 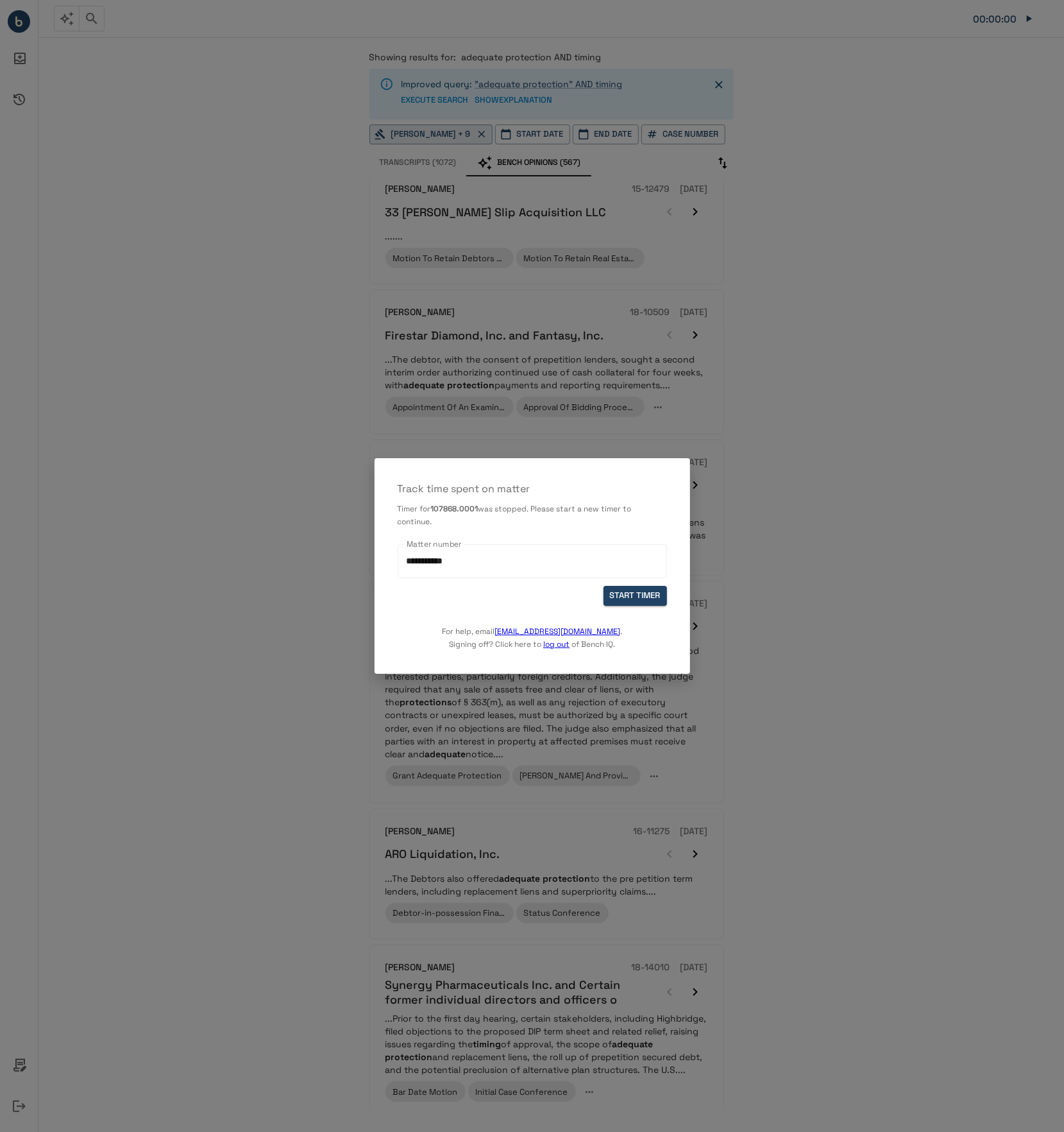 I want to click on b: 107868.0001, so click(x=455, y=509).